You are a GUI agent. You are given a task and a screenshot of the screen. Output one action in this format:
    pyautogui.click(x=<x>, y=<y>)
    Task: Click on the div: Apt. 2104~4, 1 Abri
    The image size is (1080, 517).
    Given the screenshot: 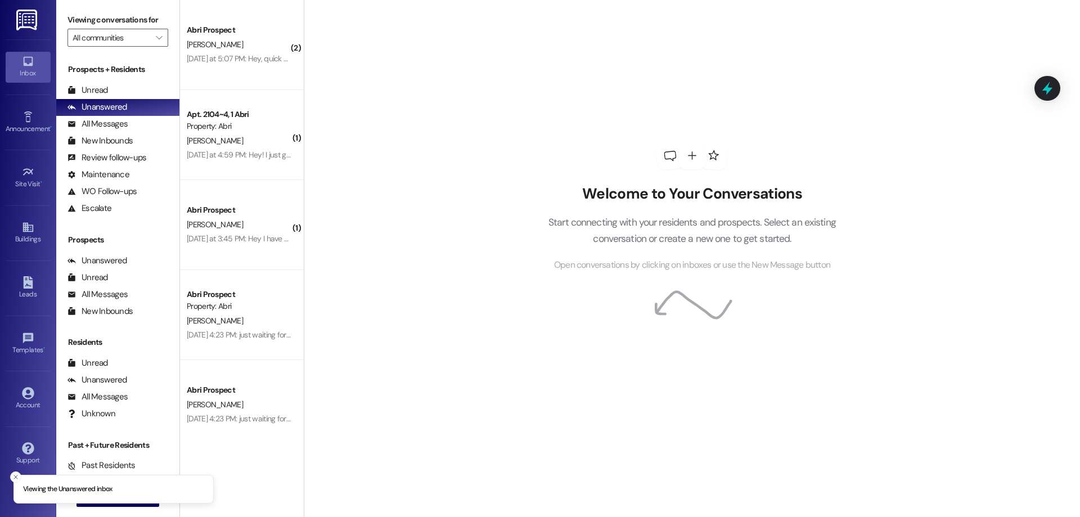 What is the action you would take?
    pyautogui.click(x=238, y=114)
    